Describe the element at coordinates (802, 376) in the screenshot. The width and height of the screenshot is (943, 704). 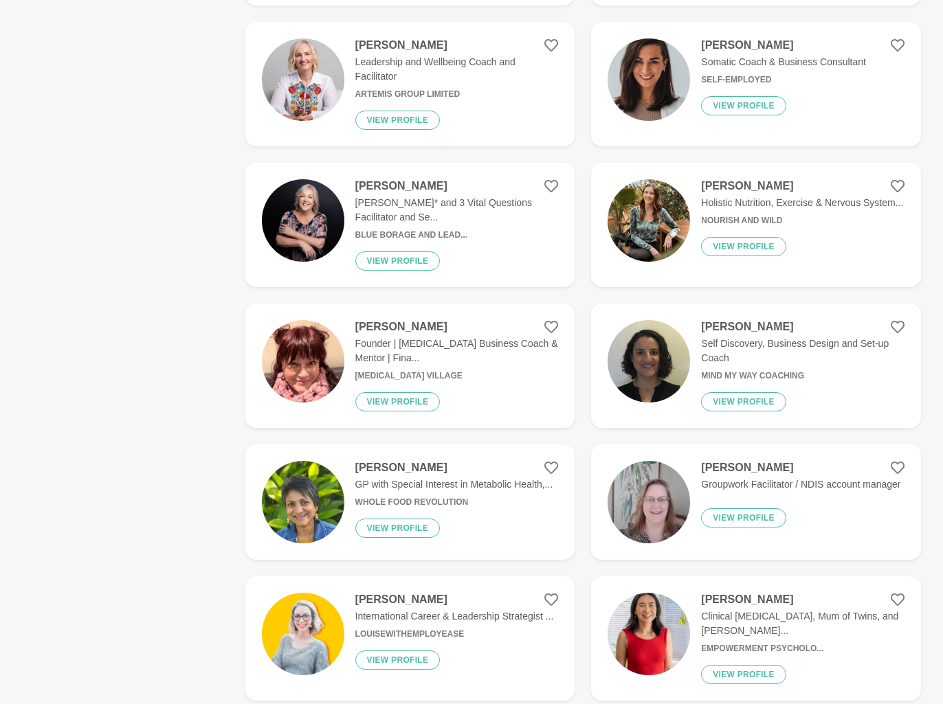
I see `h6: Mind My Way Coaching` at that location.